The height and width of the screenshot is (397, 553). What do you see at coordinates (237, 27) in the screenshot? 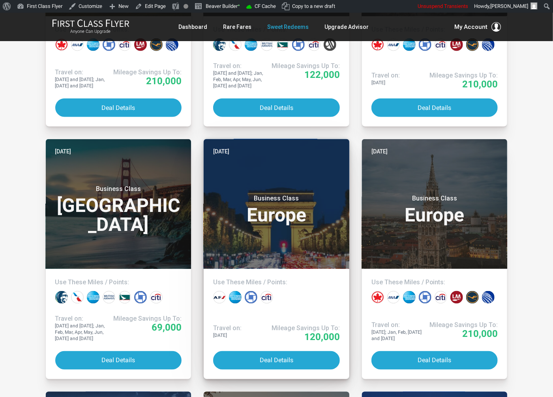
I see `a: Rare Fares` at bounding box center [237, 27].